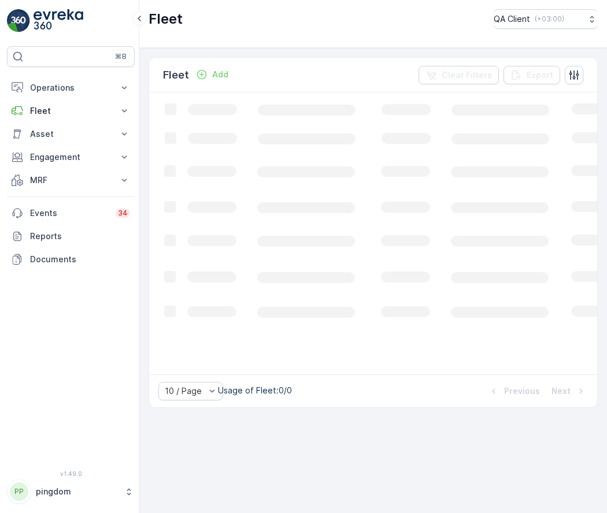 This screenshot has height=513, width=607. Describe the element at coordinates (70, 157) in the screenshot. I see `p: Engagement` at that location.